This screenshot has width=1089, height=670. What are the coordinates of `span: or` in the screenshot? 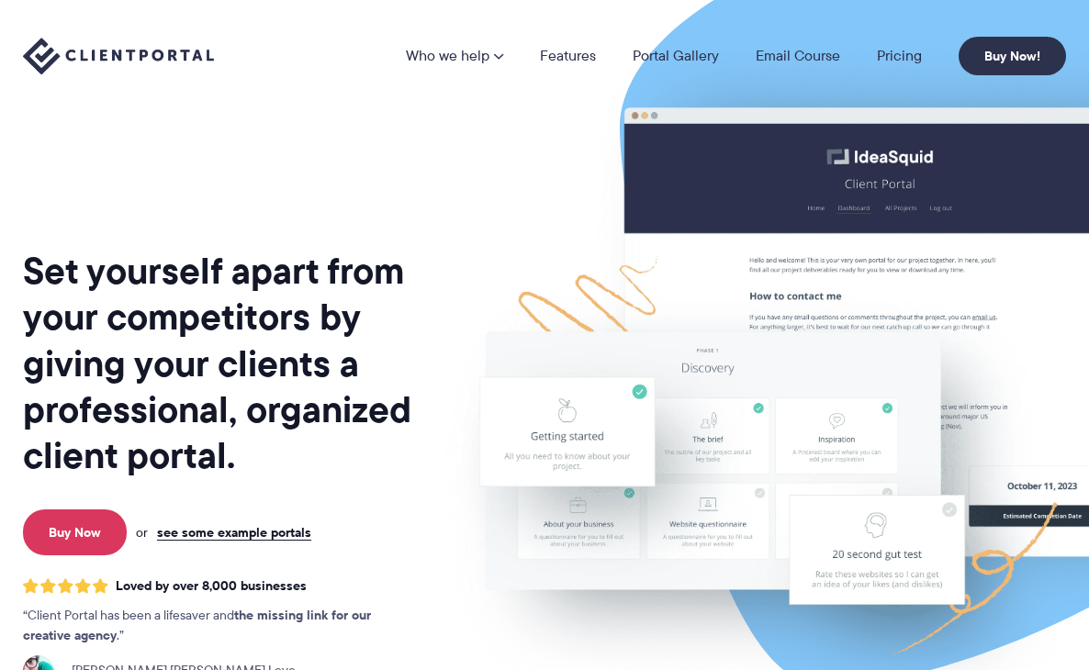 It's located at (141, 533).